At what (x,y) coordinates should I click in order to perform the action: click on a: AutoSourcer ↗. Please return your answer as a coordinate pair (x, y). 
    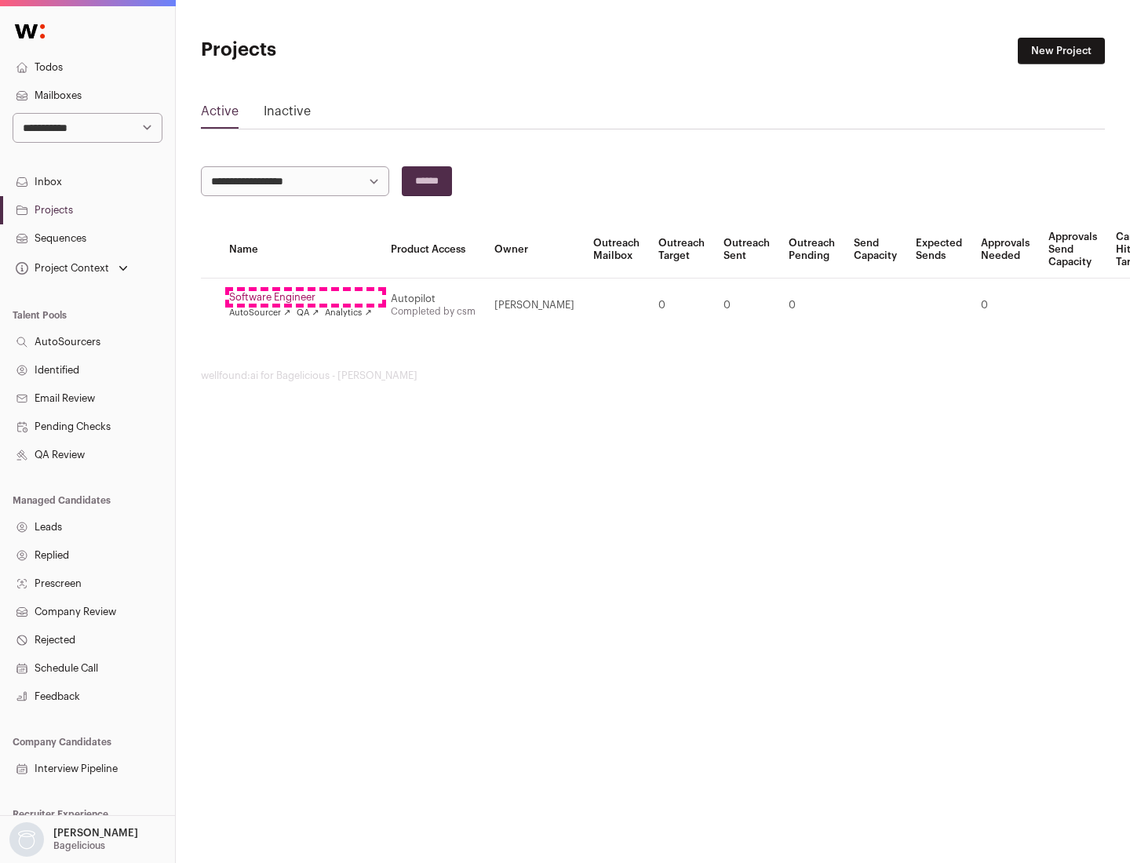
    Looking at the image, I should click on (260, 313).